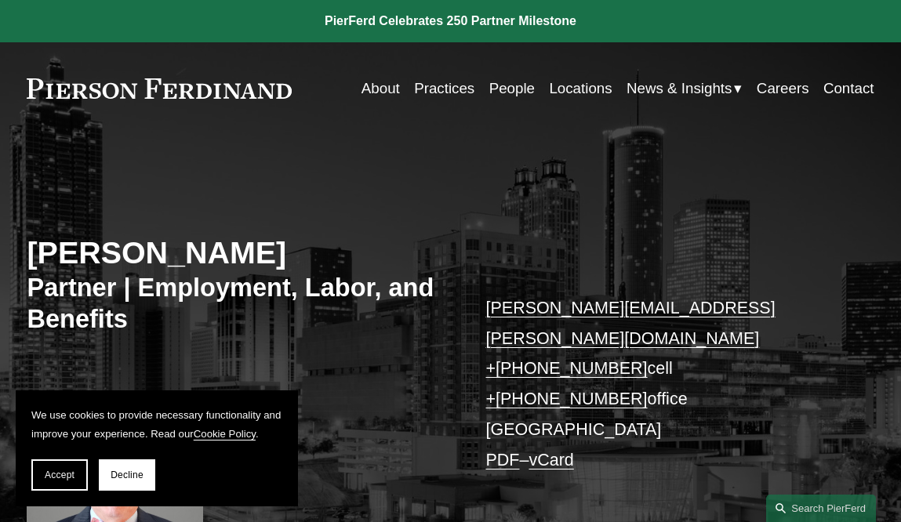 This screenshot has width=901, height=522. I want to click on a: vCard, so click(551, 460).